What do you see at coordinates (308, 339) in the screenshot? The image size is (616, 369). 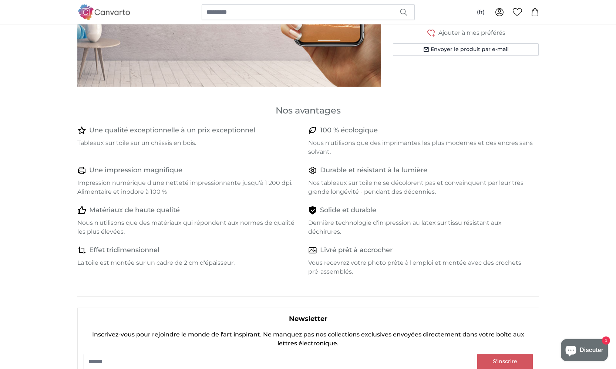 I see `span: Inscrivez-vous pour rejoindre le monde de l'art inspirant. Ne manquez pas nos collections exclusi...` at bounding box center [308, 339].